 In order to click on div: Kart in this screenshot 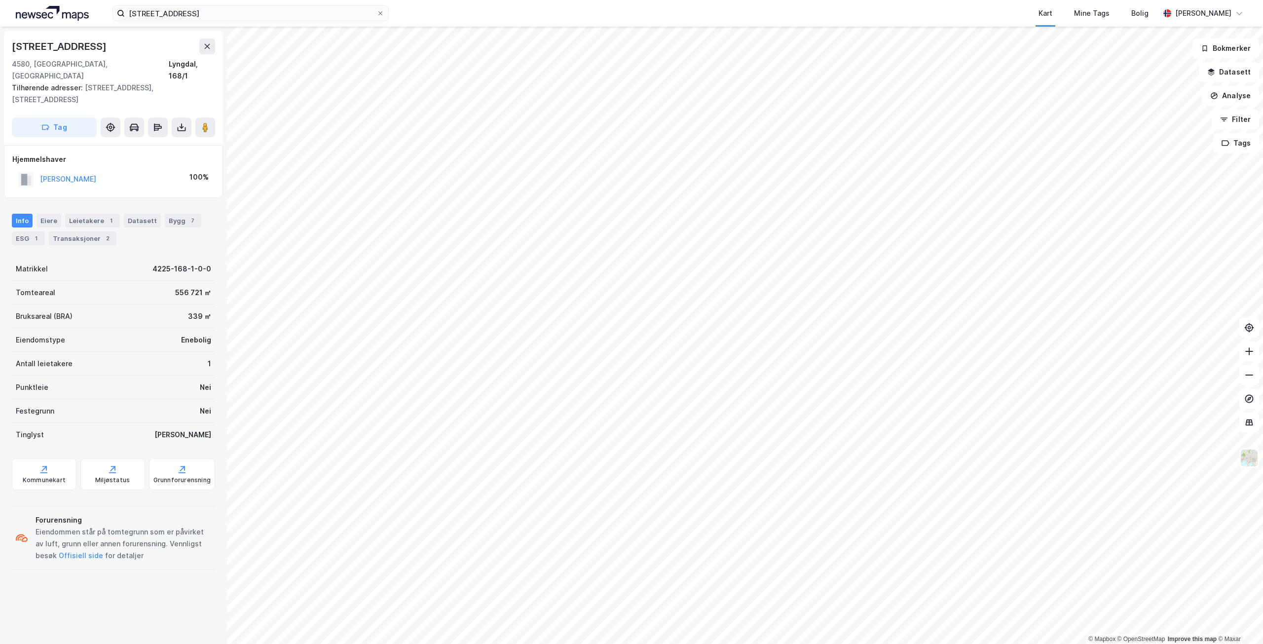, I will do `click(1046, 13)`.